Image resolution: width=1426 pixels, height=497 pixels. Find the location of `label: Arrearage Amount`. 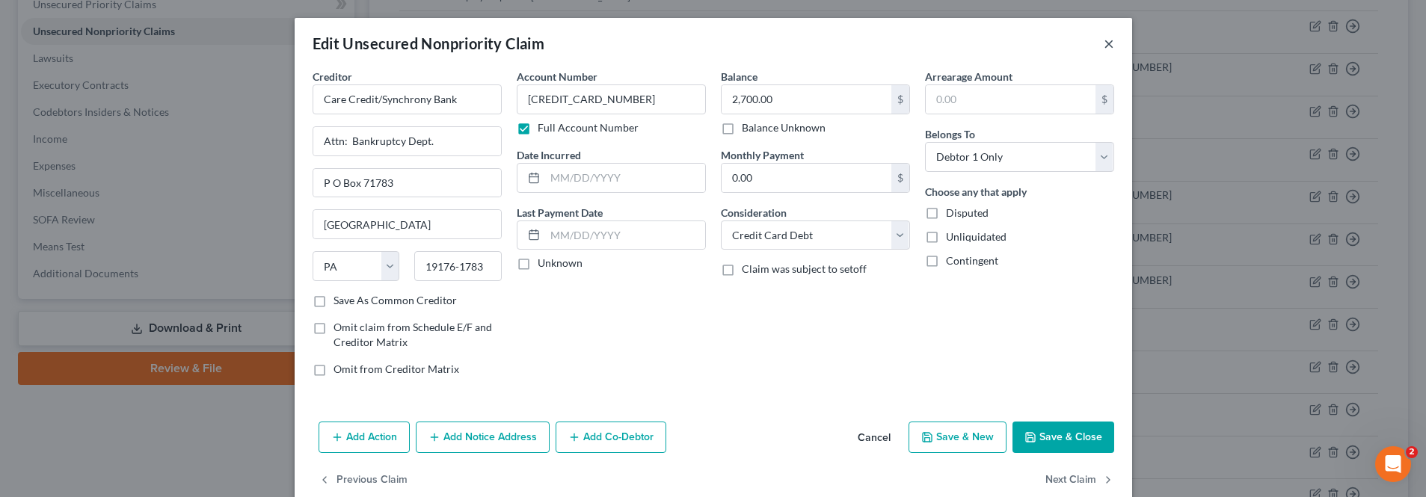

label: Arrearage Amount is located at coordinates (968, 76).